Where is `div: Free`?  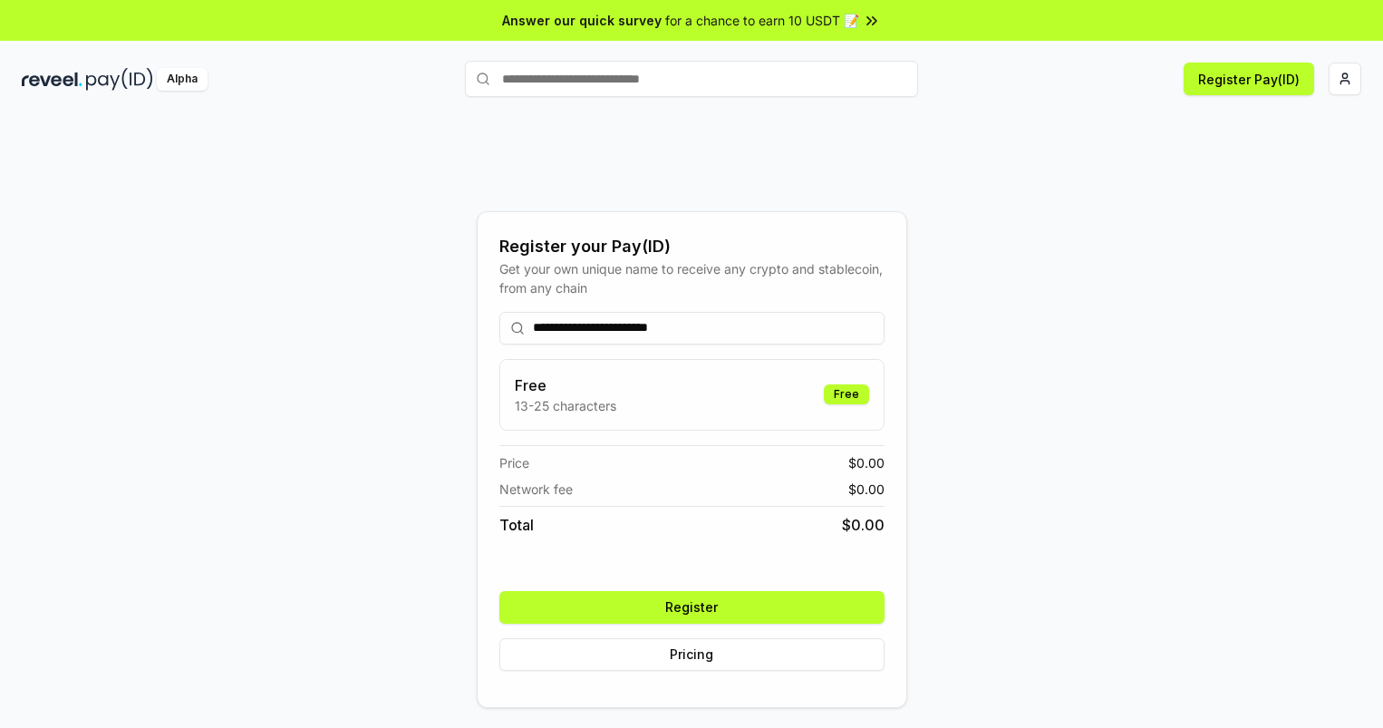
div: Free is located at coordinates (847, 394).